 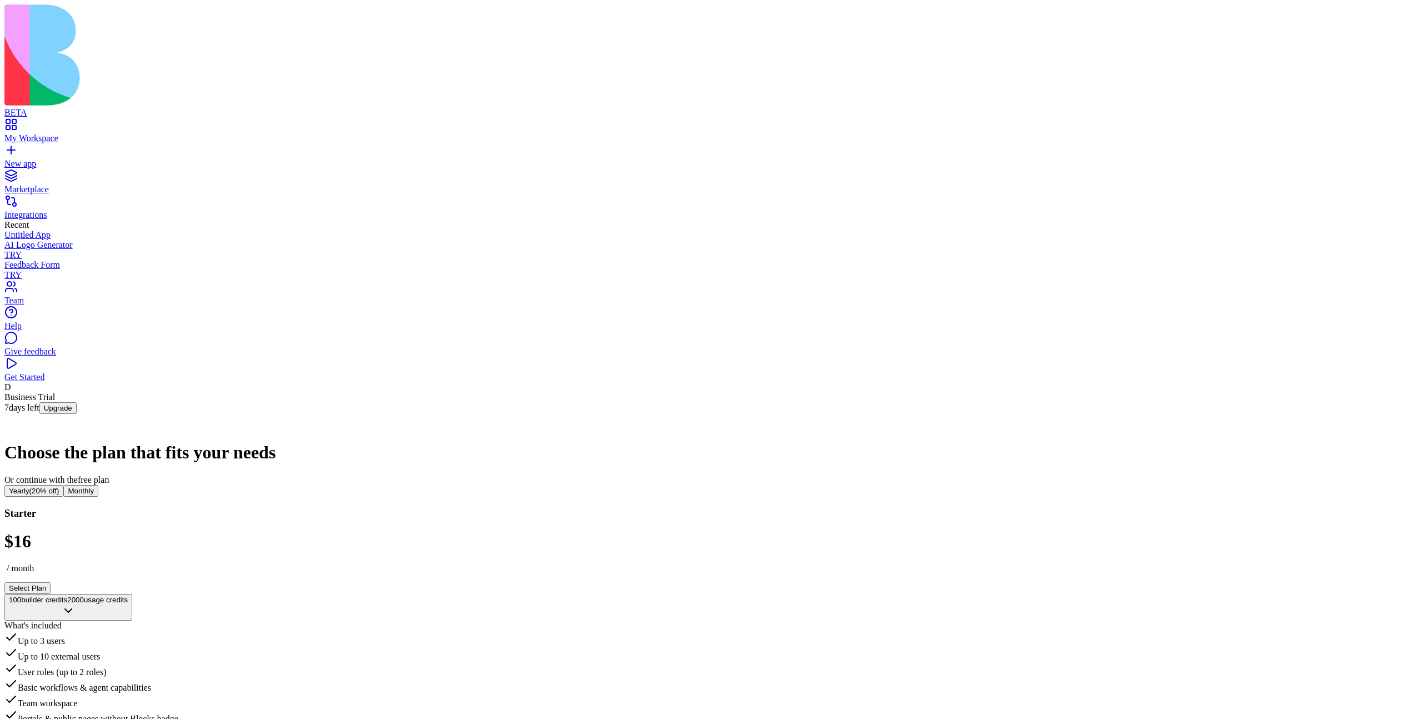 What do you see at coordinates (711, 235) in the screenshot?
I see `div: Untitled App` at bounding box center [711, 235].